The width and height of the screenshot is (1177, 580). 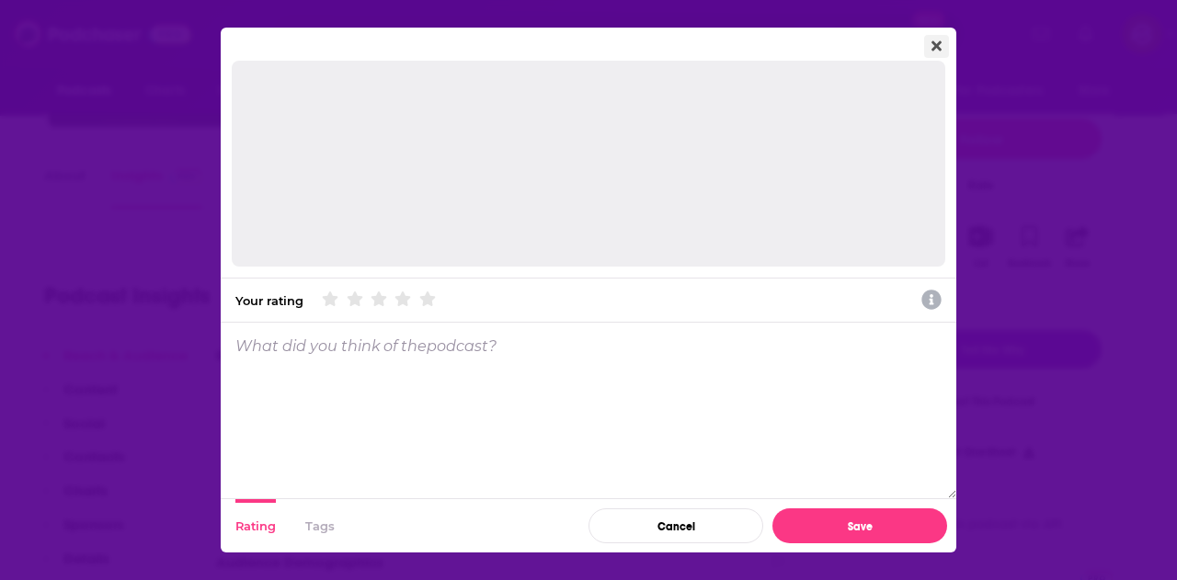 I want to click on button: Tags, so click(x=320, y=526).